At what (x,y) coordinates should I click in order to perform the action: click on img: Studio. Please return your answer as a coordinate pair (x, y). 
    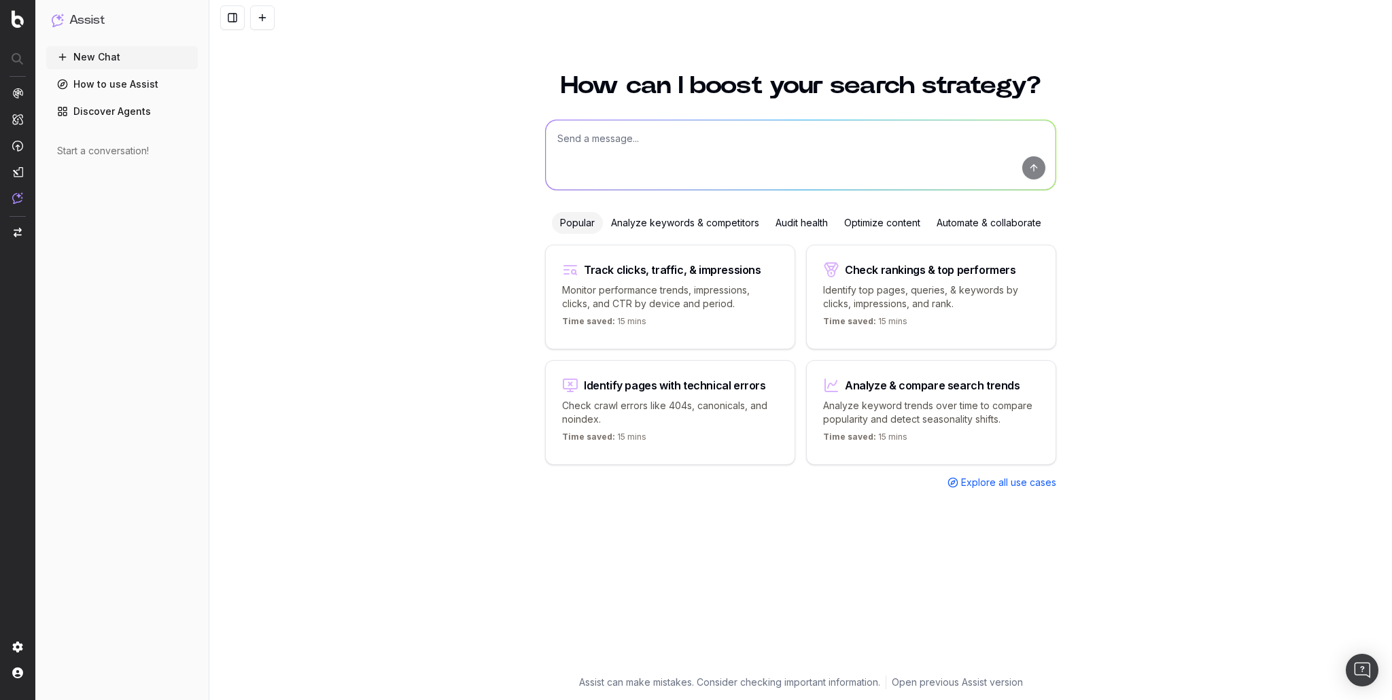
    Looking at the image, I should click on (18, 172).